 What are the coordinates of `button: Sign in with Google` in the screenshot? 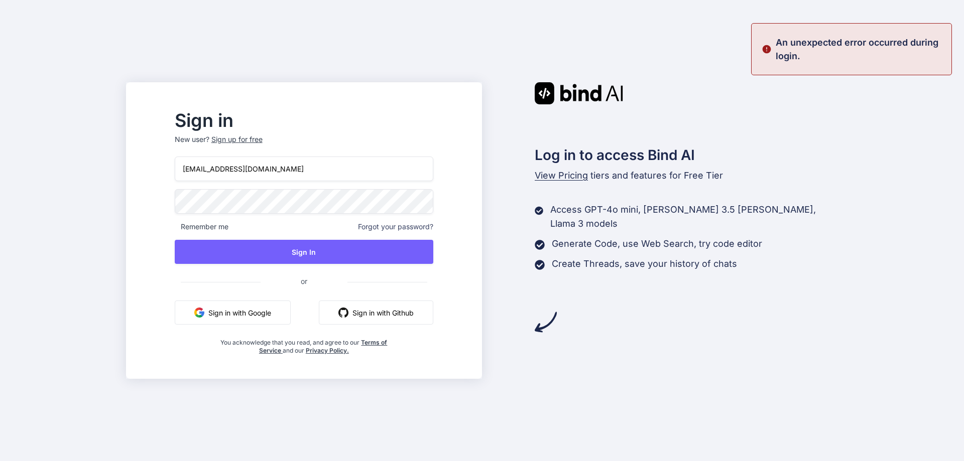 It's located at (232, 313).